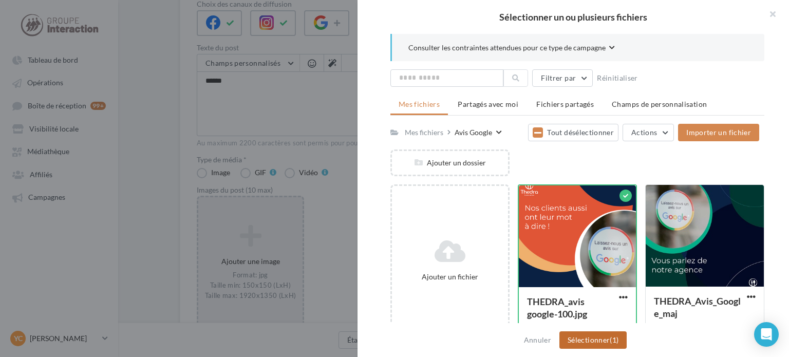 The width and height of the screenshot is (789, 357). Describe the element at coordinates (511, 48) in the screenshot. I see `button: Consulter les contraintes attendues pour ce type de campagne` at that location.